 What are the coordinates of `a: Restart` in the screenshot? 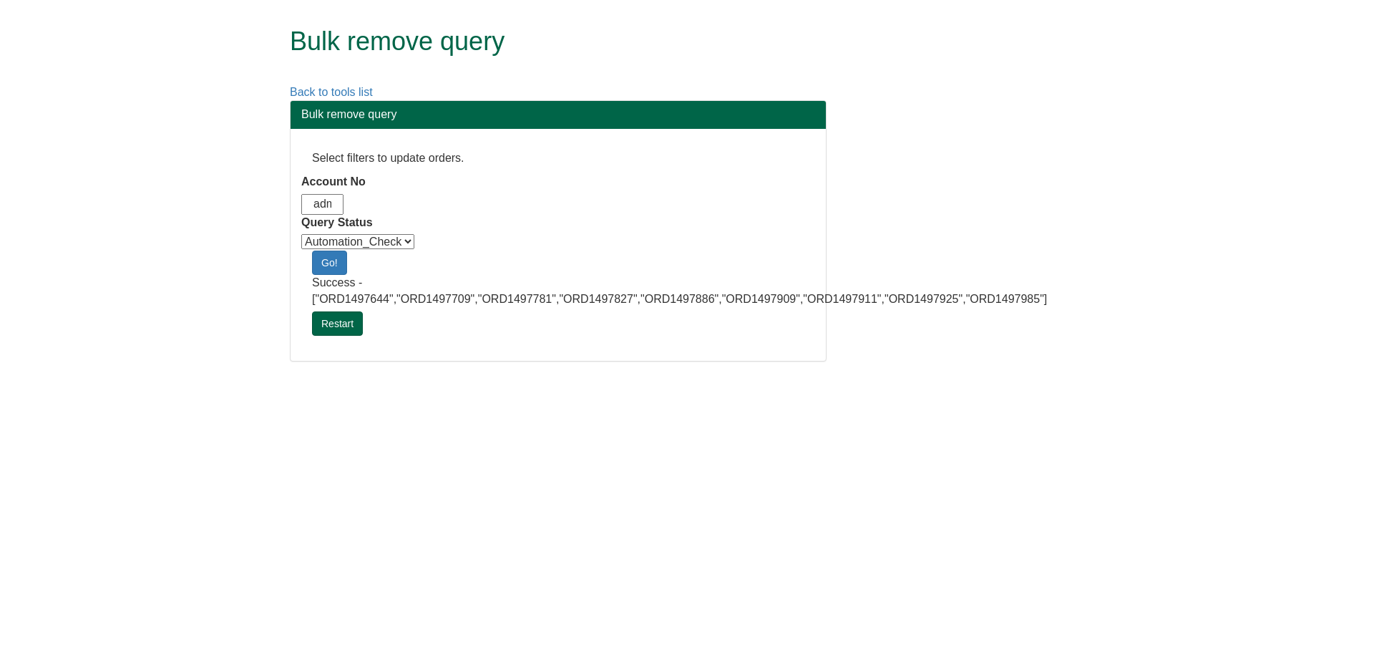 It's located at (337, 324).